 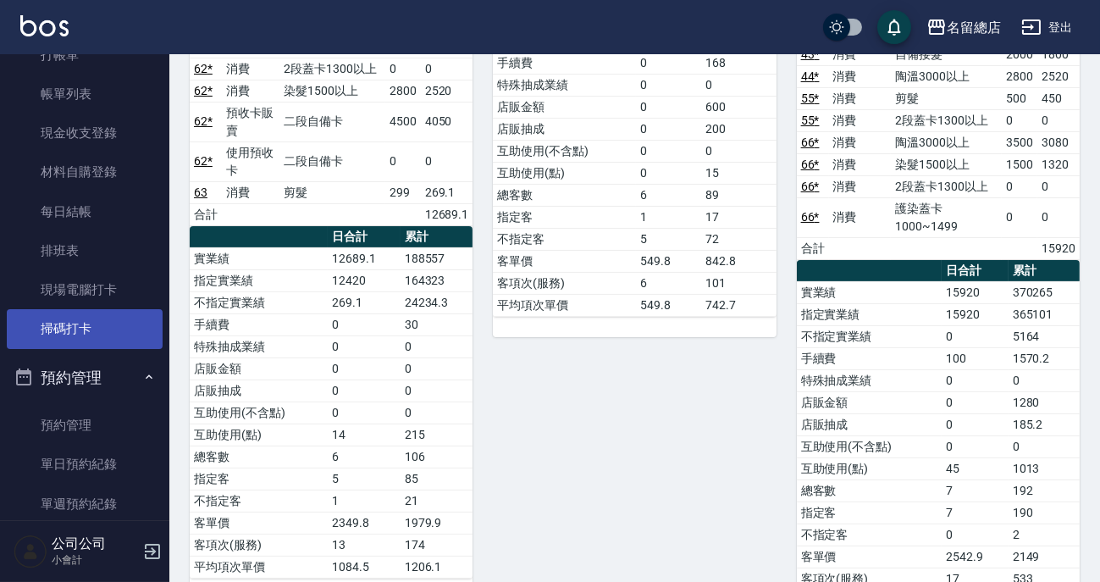 What do you see at coordinates (437, 324) in the screenshot?
I see `td: 30` at bounding box center [437, 324].